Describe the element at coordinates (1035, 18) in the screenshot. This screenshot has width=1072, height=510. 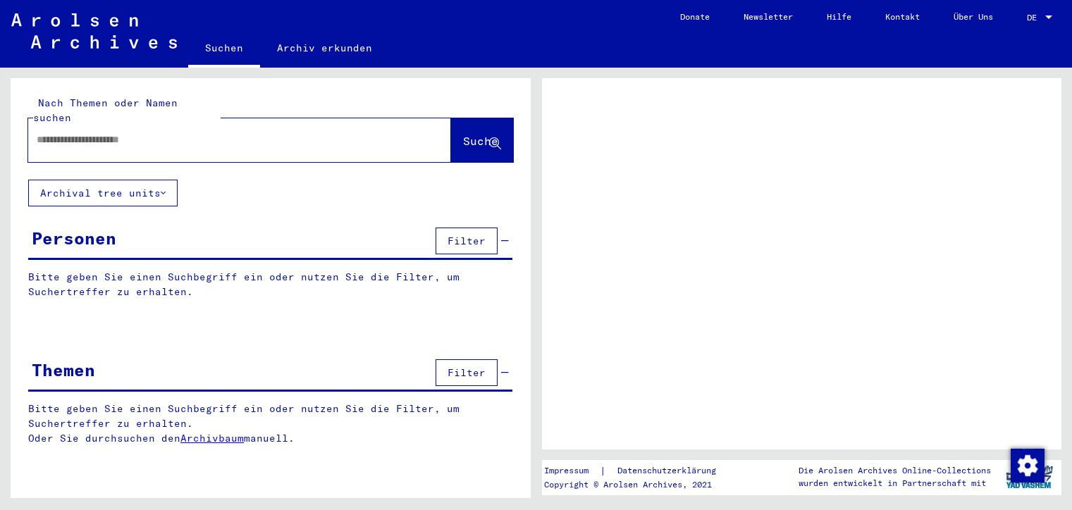
I see `span: DE` at that location.